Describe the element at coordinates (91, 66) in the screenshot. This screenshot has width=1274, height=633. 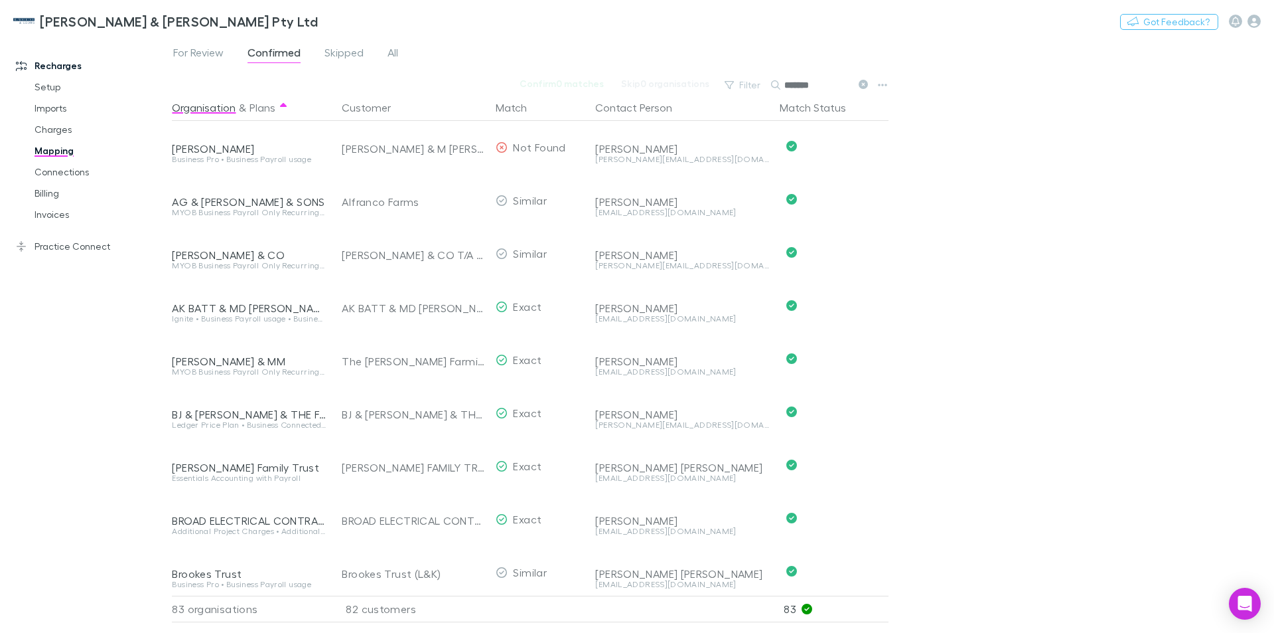
I see `a: Recharges` at that location.